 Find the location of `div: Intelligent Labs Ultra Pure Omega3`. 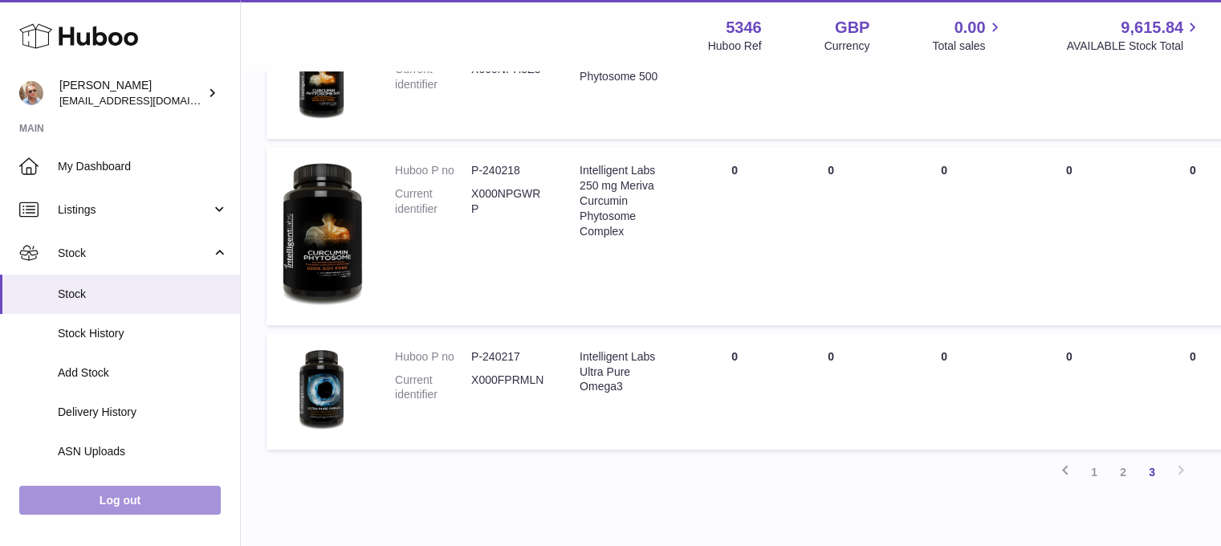

div: Intelligent Labs Ultra Pure Omega3 is located at coordinates (624, 372).